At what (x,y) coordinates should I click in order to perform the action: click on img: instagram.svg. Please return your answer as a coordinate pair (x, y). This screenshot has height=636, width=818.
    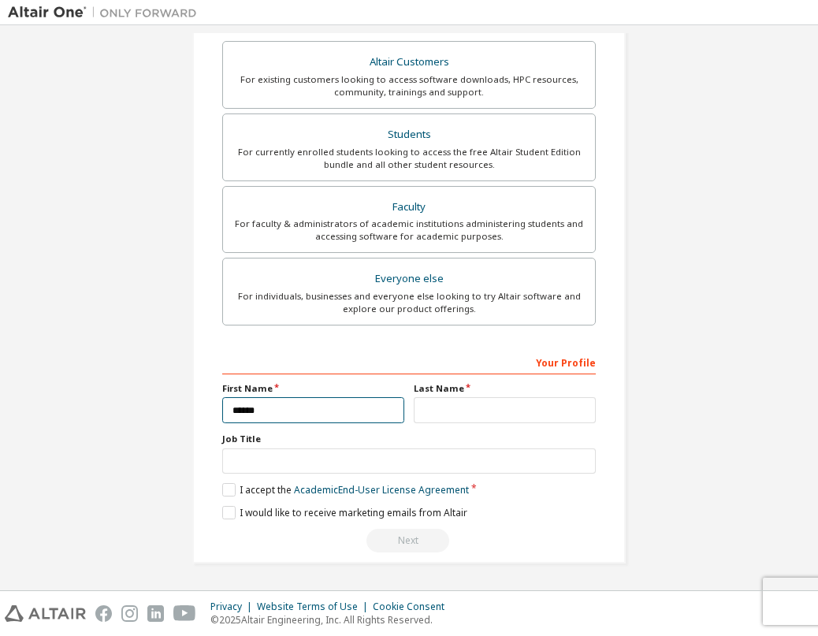
    Looking at the image, I should click on (129, 613).